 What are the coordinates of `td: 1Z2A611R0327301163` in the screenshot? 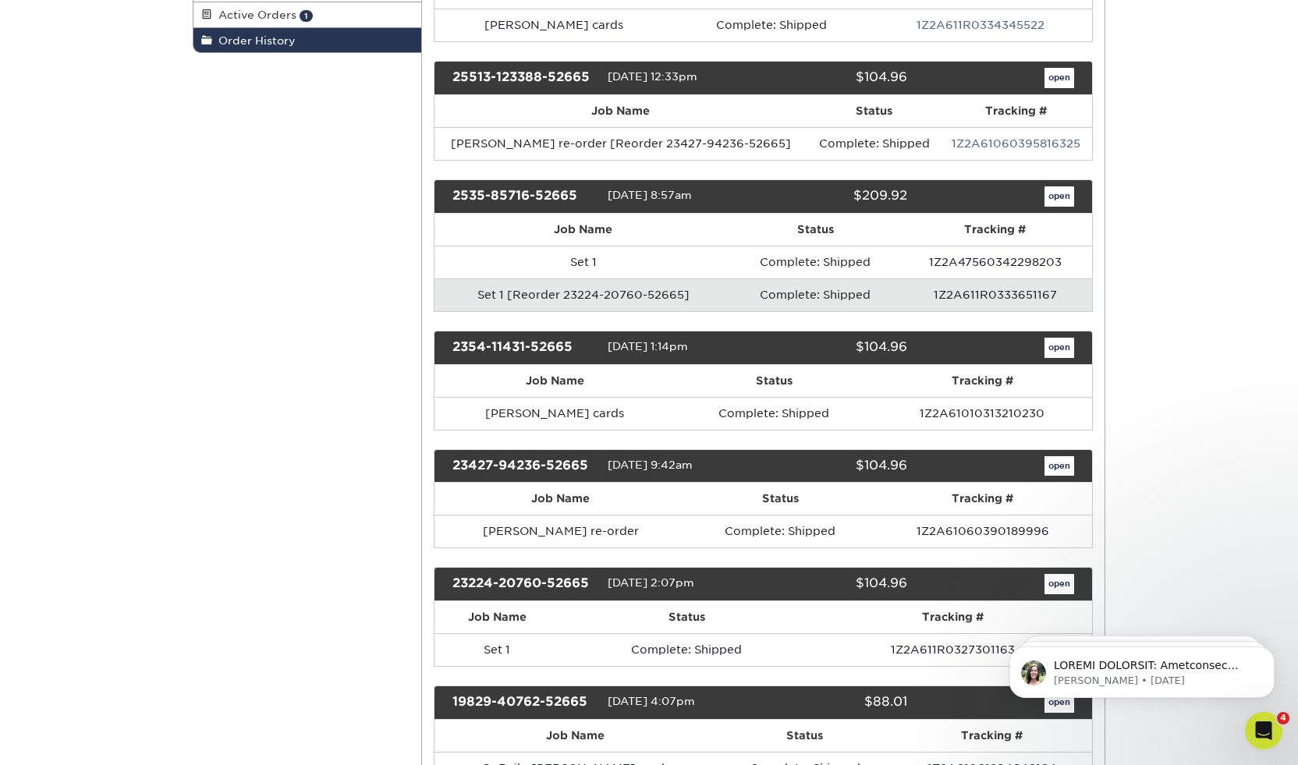 It's located at (953, 650).